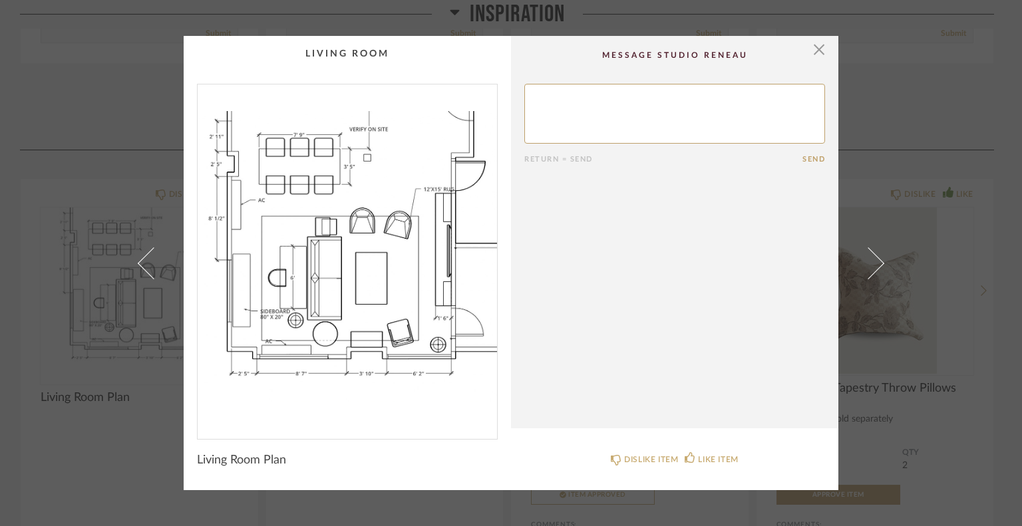  Describe the element at coordinates (347, 256) in the screenshot. I see `img: 08f1068f-6e84-4d44-94c5-2cb1fbf52947_1000x1000.jpg` at that location.